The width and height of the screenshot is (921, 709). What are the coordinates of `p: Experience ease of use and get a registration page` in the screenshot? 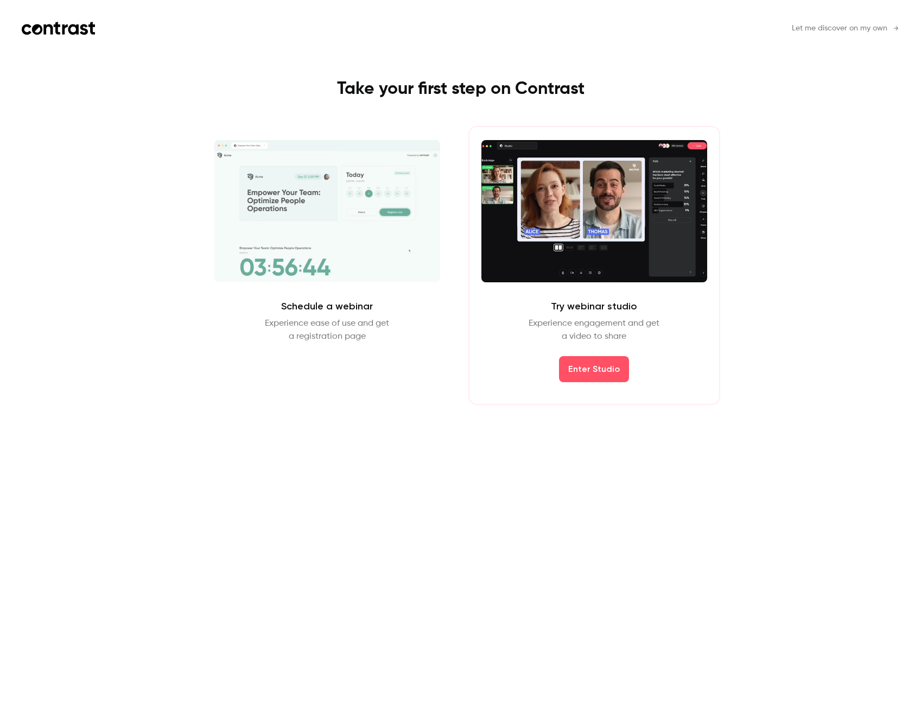 It's located at (327, 330).